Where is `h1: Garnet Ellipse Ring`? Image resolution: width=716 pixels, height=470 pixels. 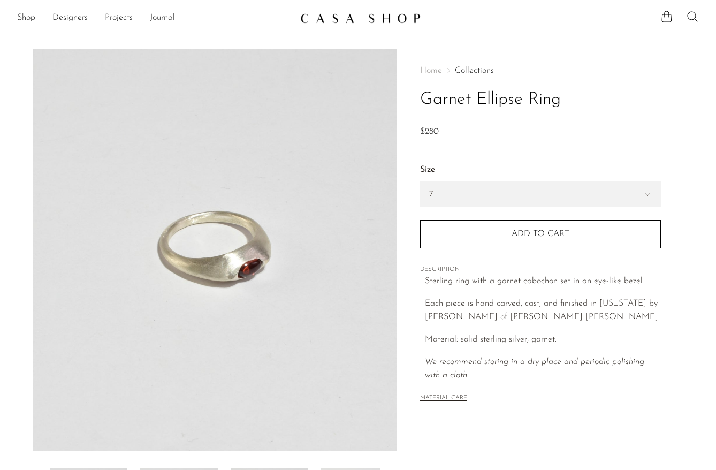 h1: Garnet Ellipse Ring is located at coordinates (540, 100).